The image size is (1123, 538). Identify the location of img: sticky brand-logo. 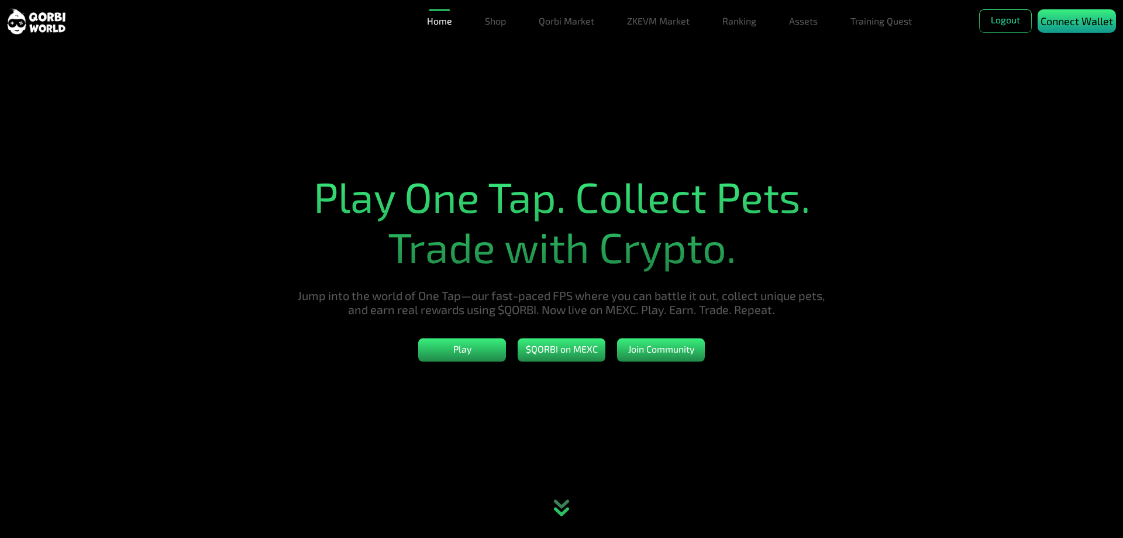
(36, 21).